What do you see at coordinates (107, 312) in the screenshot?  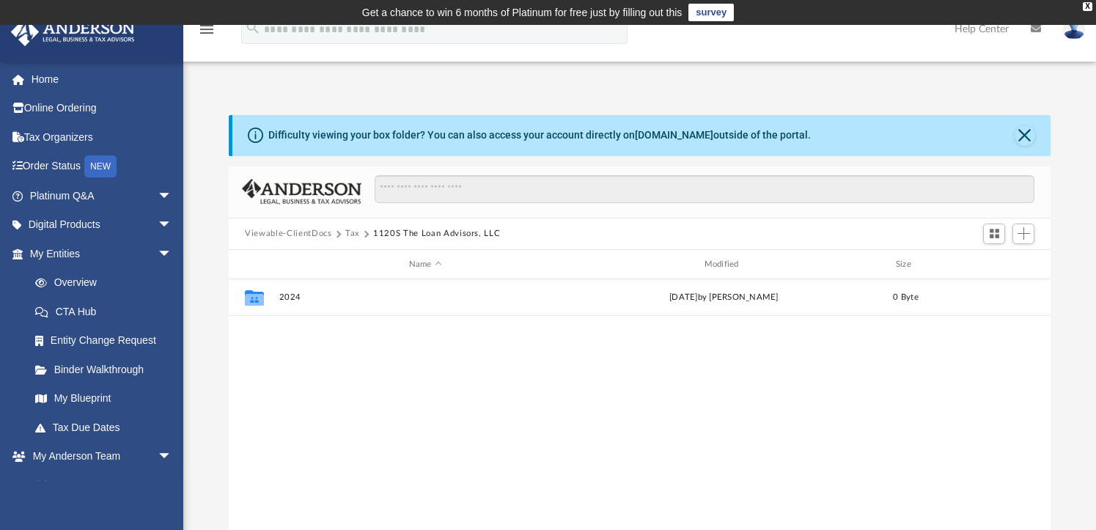 I see `a: CTA Hub` at bounding box center [107, 312].